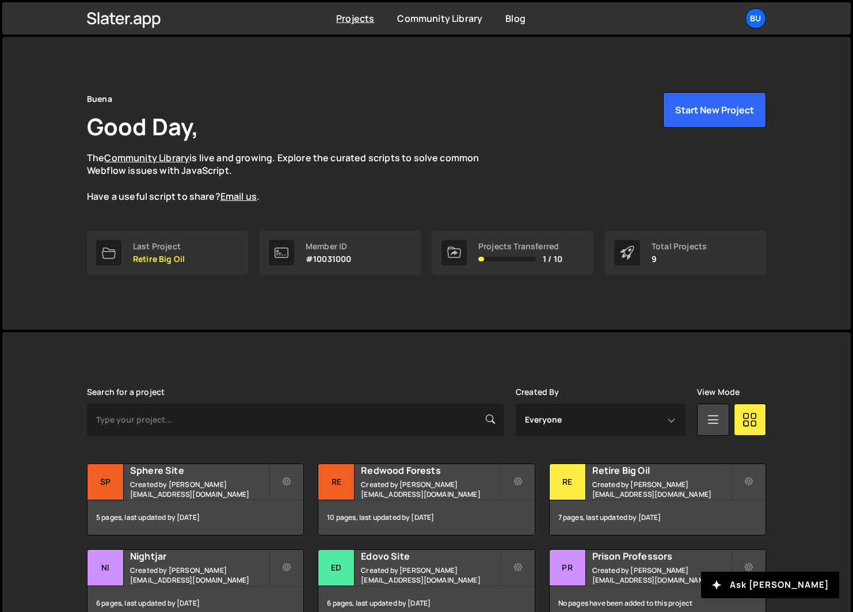 The width and height of the screenshot is (853, 612). Describe the element at coordinates (295, 420) in the screenshot. I see `input: Type your project...` at that location.